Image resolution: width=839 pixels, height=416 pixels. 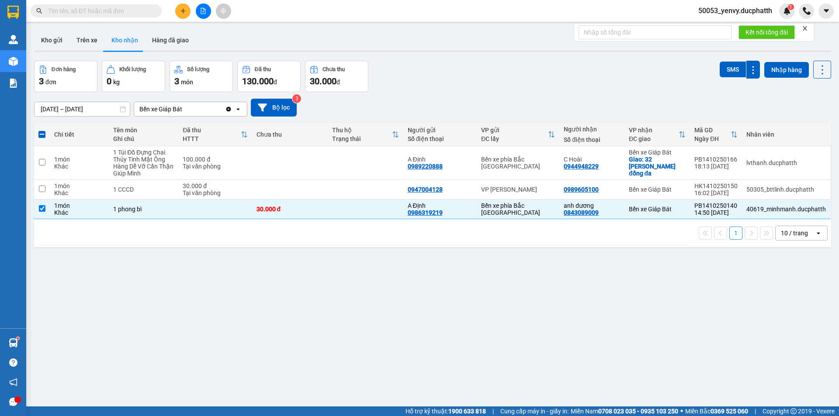 What do you see at coordinates (79, 135) in the screenshot?
I see `div: Chi tiết` at bounding box center [79, 135].